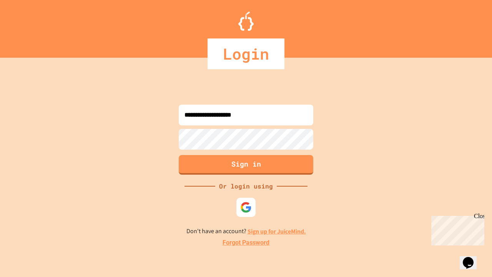  What do you see at coordinates (246, 165) in the screenshot?
I see `button: Sign in` at bounding box center [246, 165].